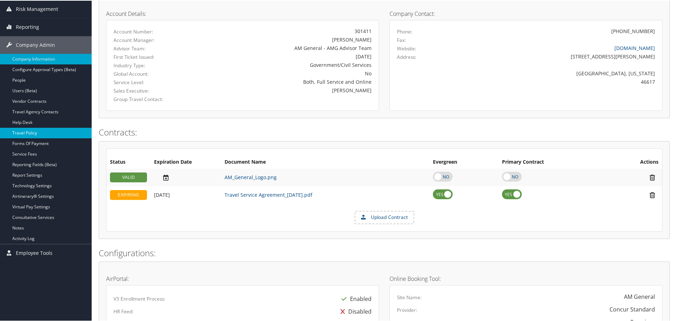  Describe the element at coordinates (464, 162) in the screenshot. I see `th: Evergreen` at that location.